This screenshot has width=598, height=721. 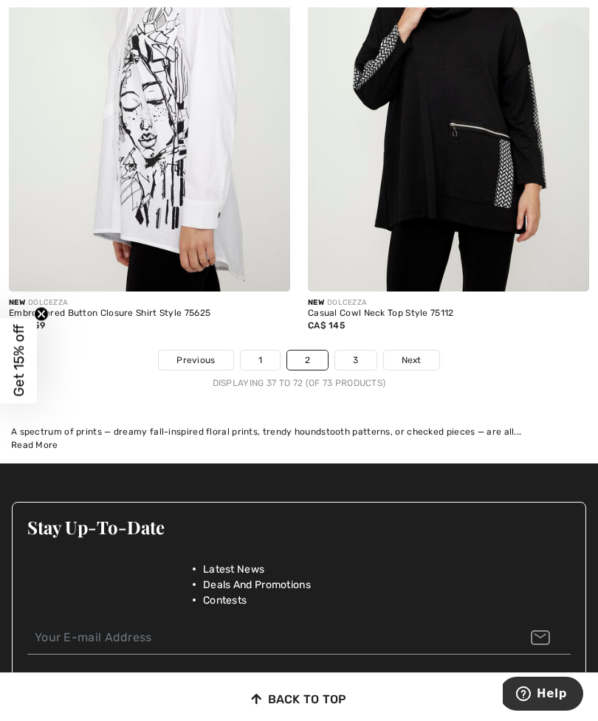 What do you see at coordinates (326, 325) in the screenshot?
I see `span: CA$ 145` at bounding box center [326, 325].